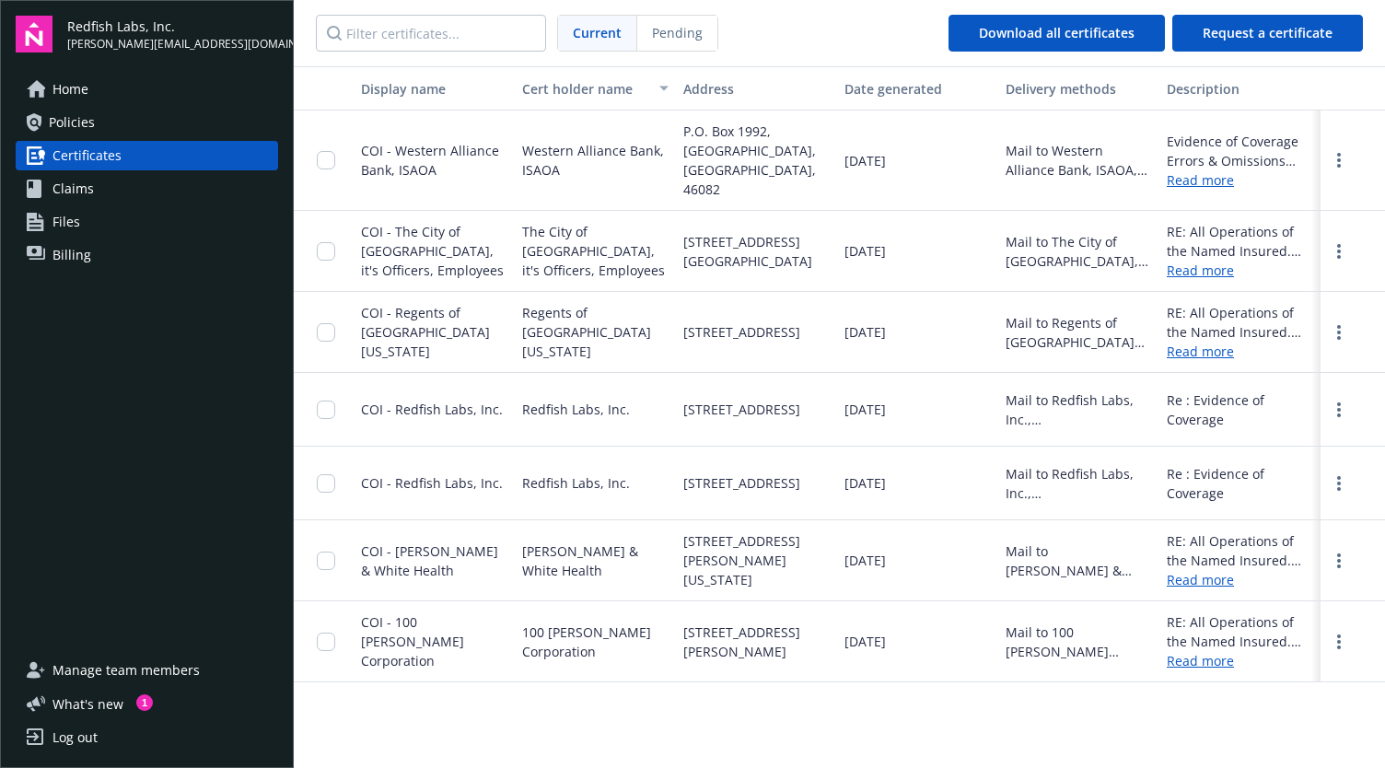 This screenshot has width=1385, height=768. Describe the element at coordinates (585, 88) in the screenshot. I see `div: Cert holder name` at that location.